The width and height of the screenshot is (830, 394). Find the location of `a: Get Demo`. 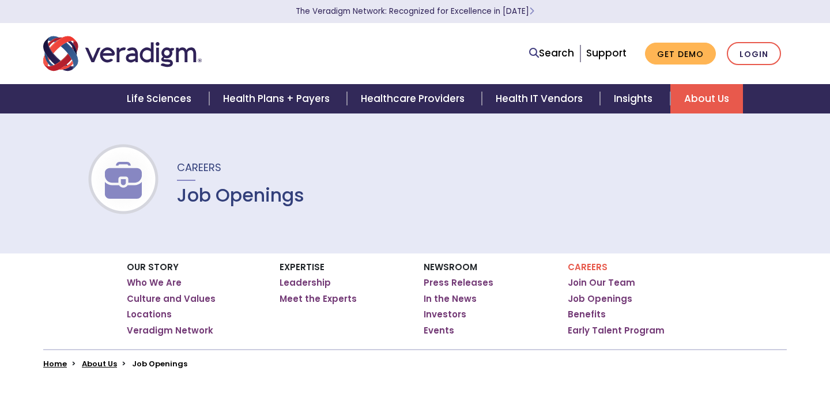

a: Get Demo is located at coordinates (680, 54).